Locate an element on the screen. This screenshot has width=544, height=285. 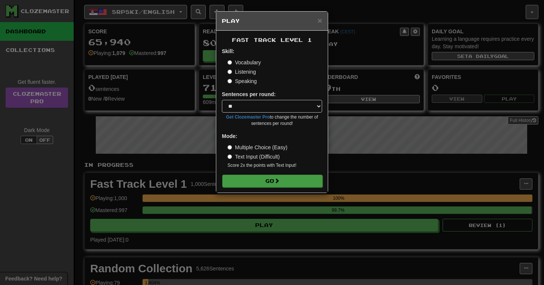
input: Vocabulary is located at coordinates (230, 62).